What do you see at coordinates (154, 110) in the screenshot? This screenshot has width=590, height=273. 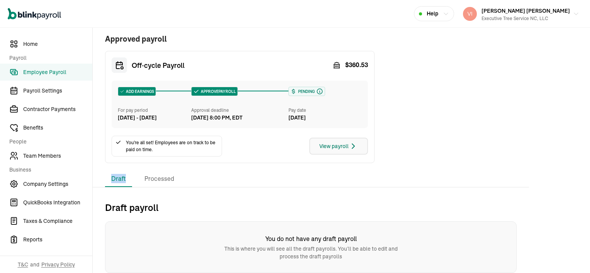 I see `div: For pay period` at bounding box center [154, 110].